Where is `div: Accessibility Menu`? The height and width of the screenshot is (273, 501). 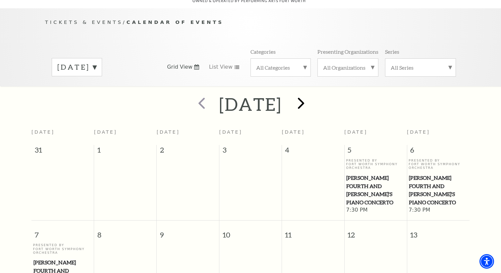 div: Accessibility Menu is located at coordinates (486, 261).